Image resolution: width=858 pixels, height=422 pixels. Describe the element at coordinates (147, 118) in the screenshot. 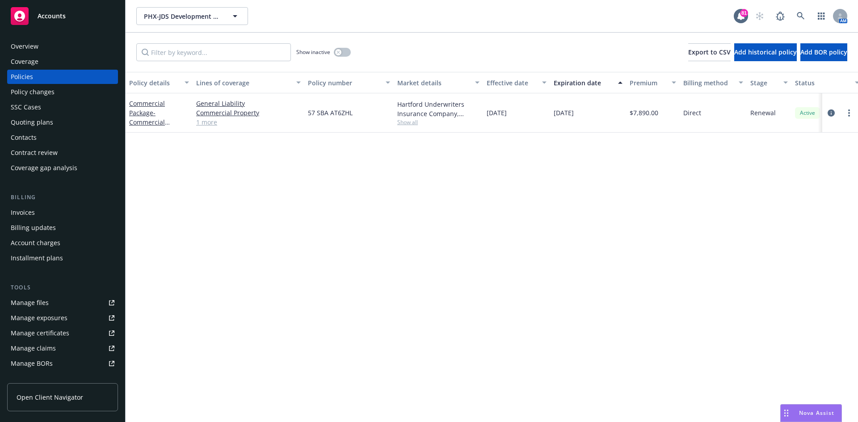

I see `a: Commercial Package` at that location.